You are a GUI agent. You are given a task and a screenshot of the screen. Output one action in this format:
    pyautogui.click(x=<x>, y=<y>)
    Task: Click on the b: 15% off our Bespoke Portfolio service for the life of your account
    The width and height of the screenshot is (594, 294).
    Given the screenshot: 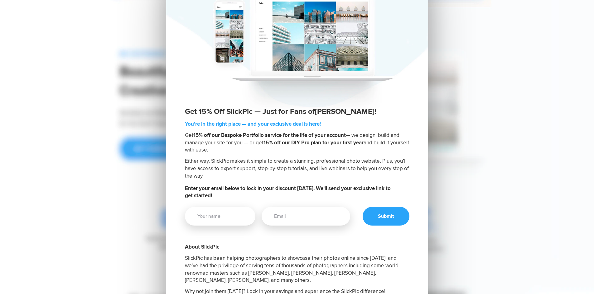 What is the action you would take?
    pyautogui.click(x=269, y=135)
    